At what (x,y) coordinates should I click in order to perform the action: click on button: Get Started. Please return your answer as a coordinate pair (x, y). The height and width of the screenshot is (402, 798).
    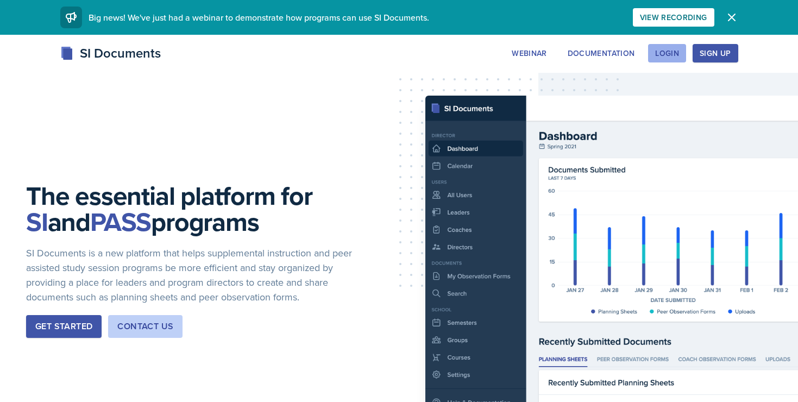
    Looking at the image, I should click on (64, 327).